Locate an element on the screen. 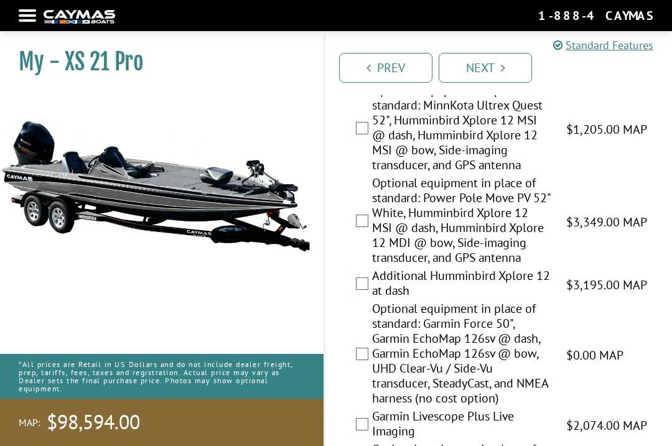 The image size is (672, 446). a: Next is located at coordinates (485, 68).